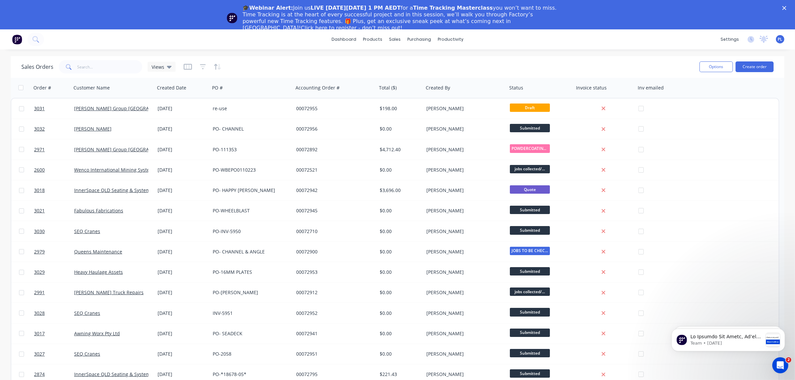 The height and width of the screenshot is (380, 795). Describe the element at coordinates (92, 88) in the screenshot. I see `div: Customer Name` at that location.